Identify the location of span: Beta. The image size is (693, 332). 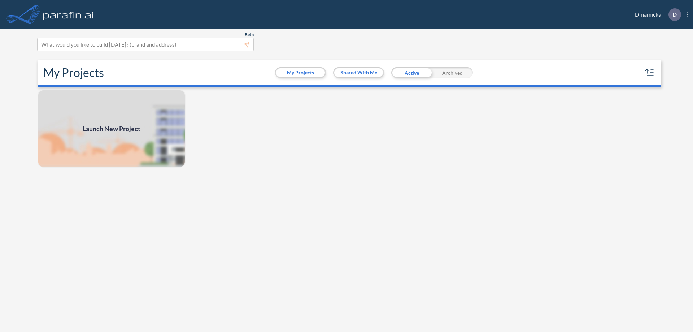
(249, 35).